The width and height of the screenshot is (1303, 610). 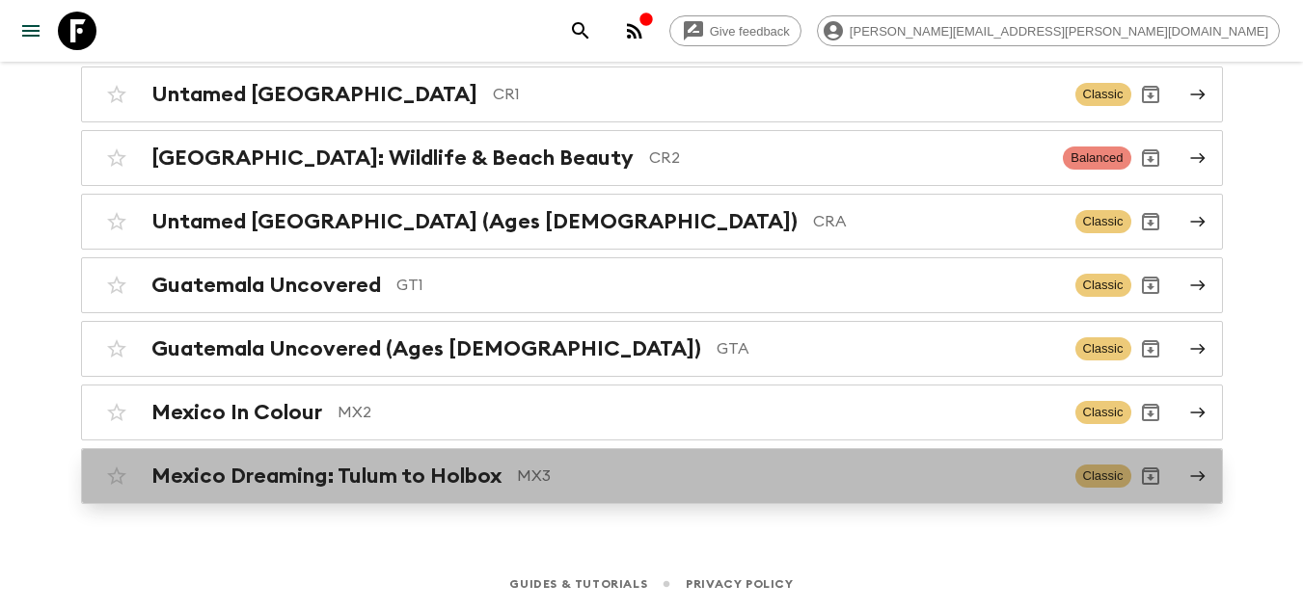 I want to click on h2: Guatemala Uncovered, so click(x=266, y=285).